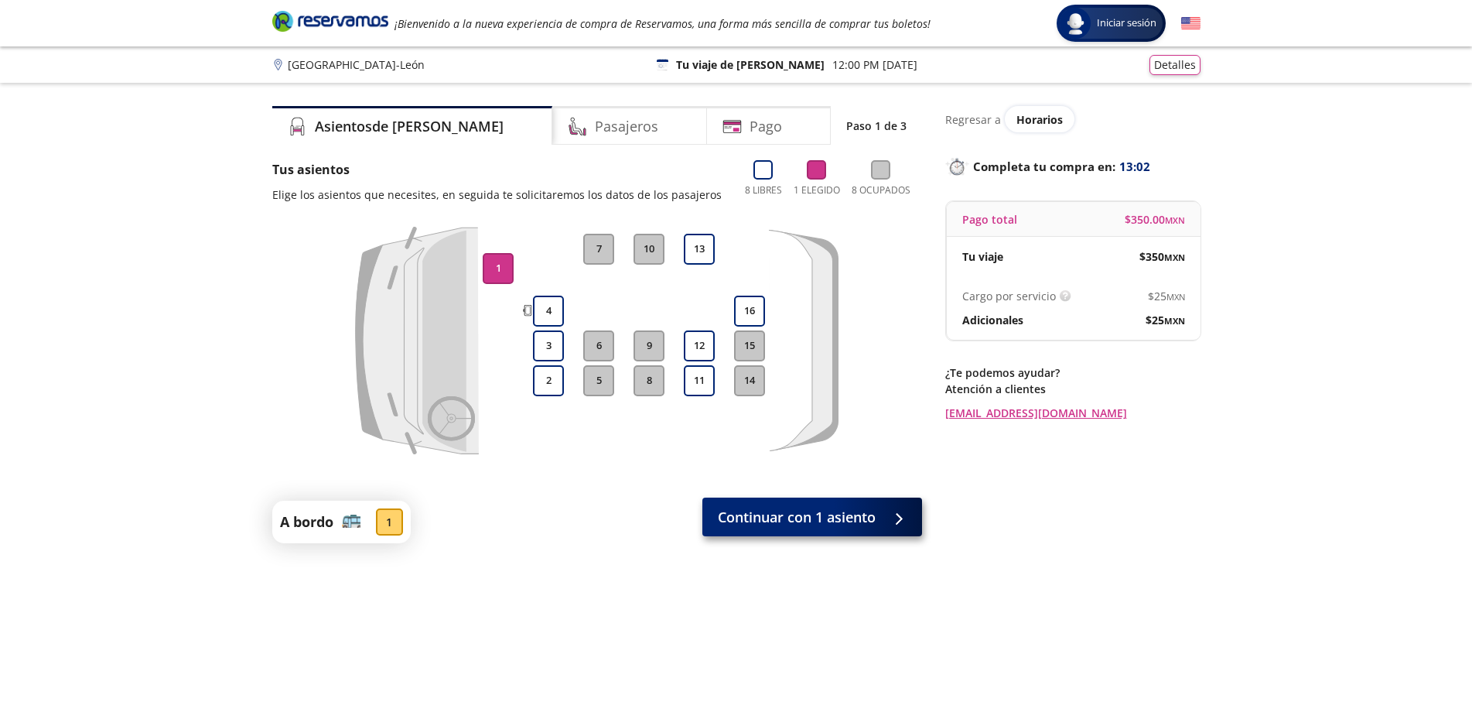 The height and width of the screenshot is (719, 1472). What do you see at coordinates (1135, 166) in the screenshot?
I see `span: 13:02` at bounding box center [1135, 166].